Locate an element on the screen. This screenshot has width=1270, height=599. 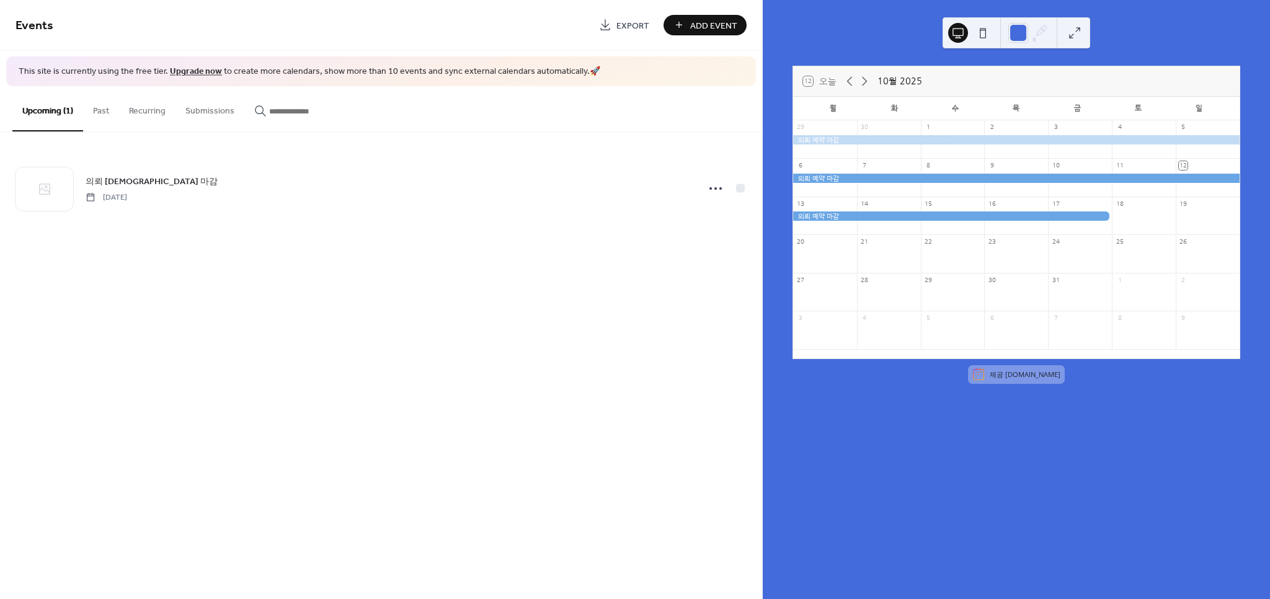
div: 26 is located at coordinates (1183, 243).